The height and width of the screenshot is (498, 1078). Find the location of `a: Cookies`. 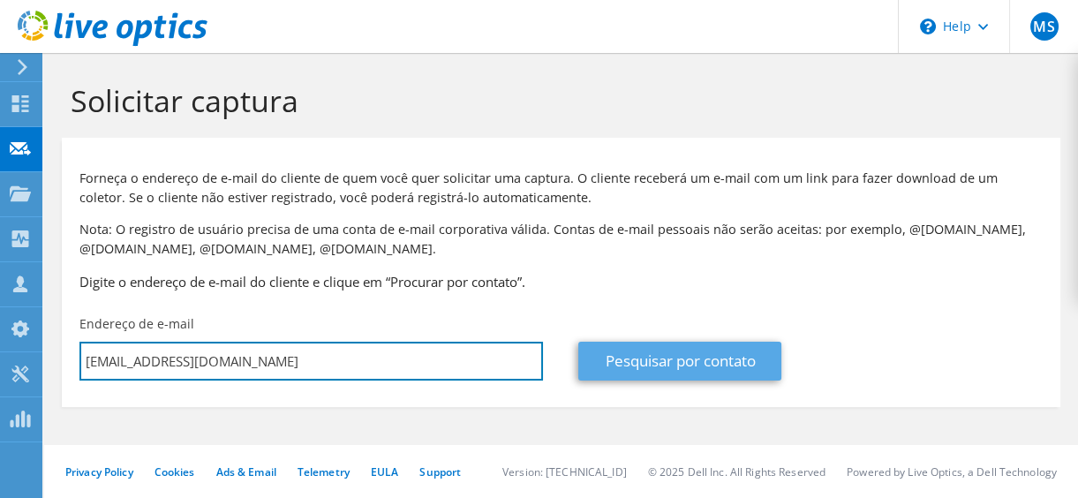

a: Cookies is located at coordinates (175, 471).